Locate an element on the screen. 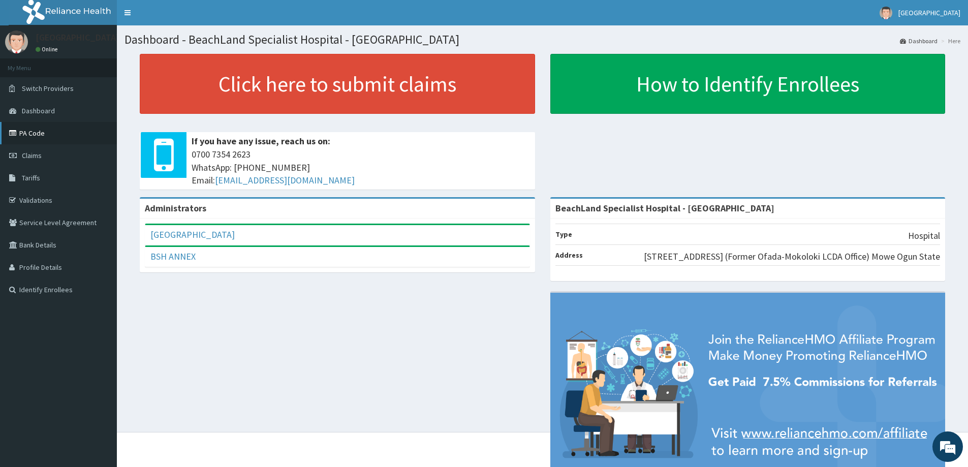 The height and width of the screenshot is (467, 968). a: Click here to submit claims is located at coordinates (337, 84).